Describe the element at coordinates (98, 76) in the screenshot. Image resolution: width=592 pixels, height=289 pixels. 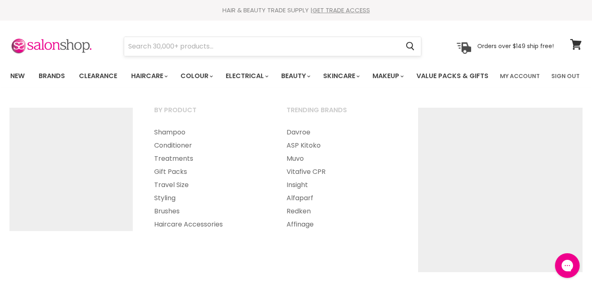
I see `a: Clearance` at that location.